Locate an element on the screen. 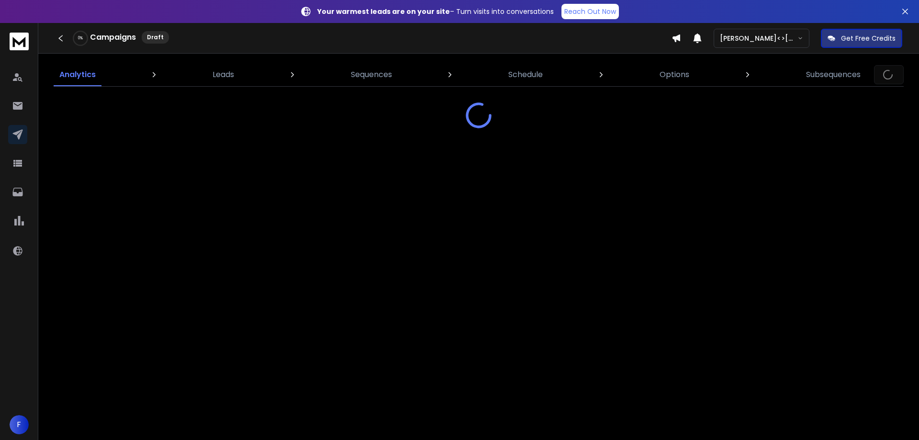 This screenshot has width=919, height=440. a: Sequences is located at coordinates (371, 75).